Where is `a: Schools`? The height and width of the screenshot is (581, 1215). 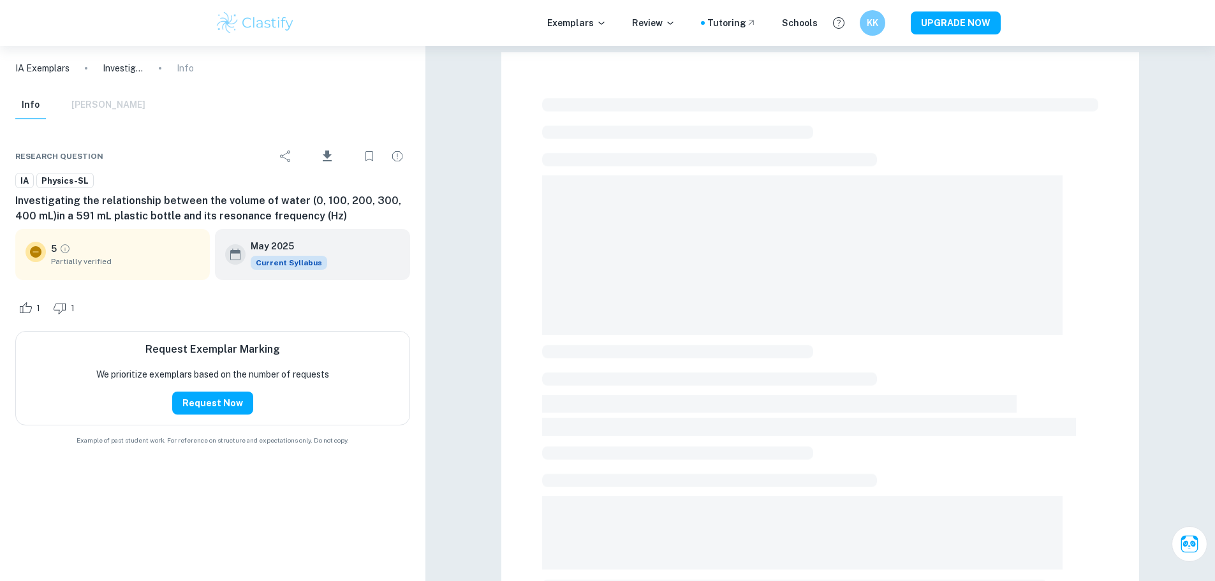
a: Schools is located at coordinates (800, 23).